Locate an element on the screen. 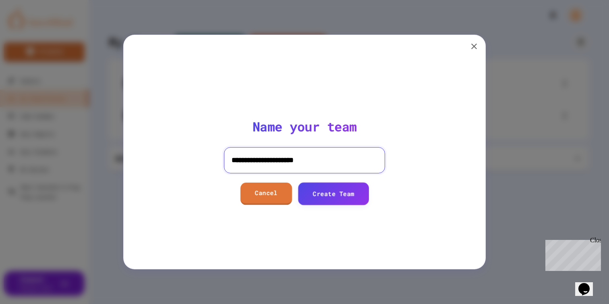 This screenshot has height=304, width=609. h4: Name your team is located at coordinates (304, 126).